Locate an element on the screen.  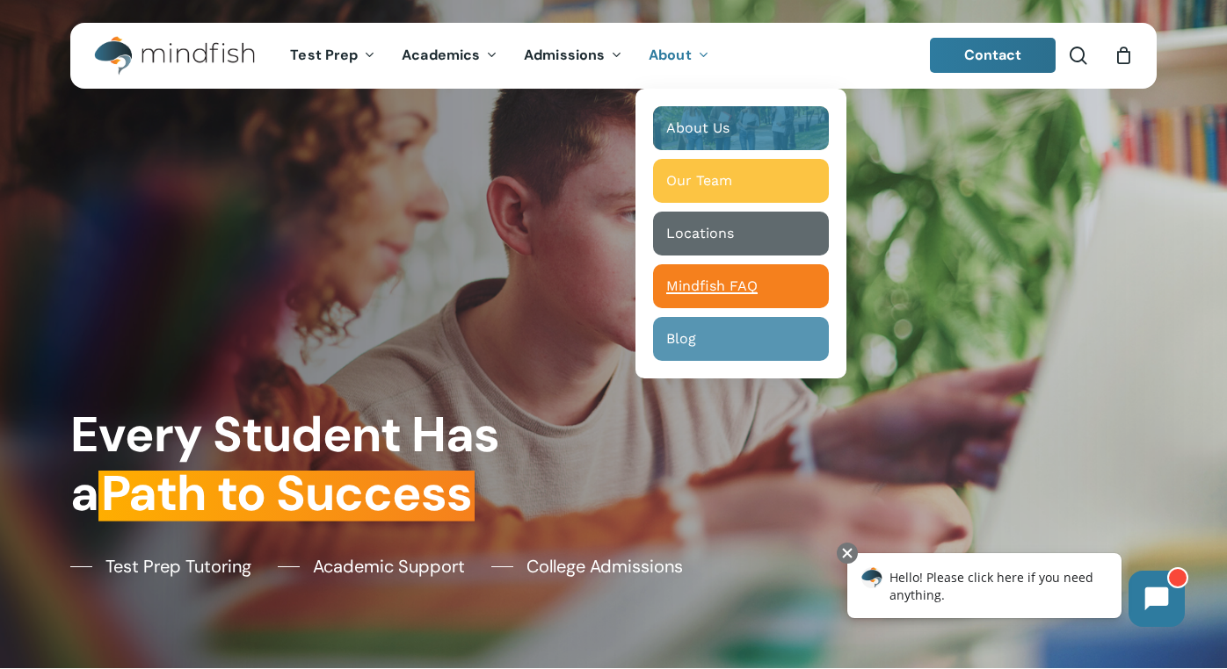
span: Admissions is located at coordinates (564, 54).